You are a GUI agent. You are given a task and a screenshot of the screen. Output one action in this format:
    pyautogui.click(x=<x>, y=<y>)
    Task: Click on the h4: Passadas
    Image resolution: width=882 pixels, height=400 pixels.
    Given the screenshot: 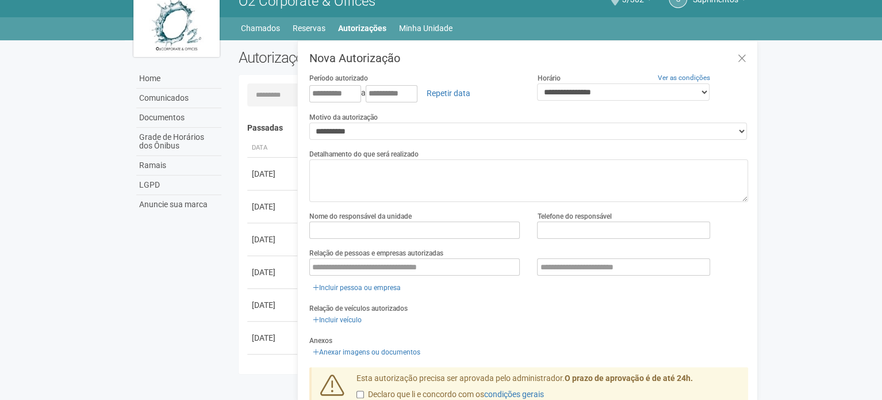 What is the action you would take?
    pyautogui.click(x=493, y=128)
    